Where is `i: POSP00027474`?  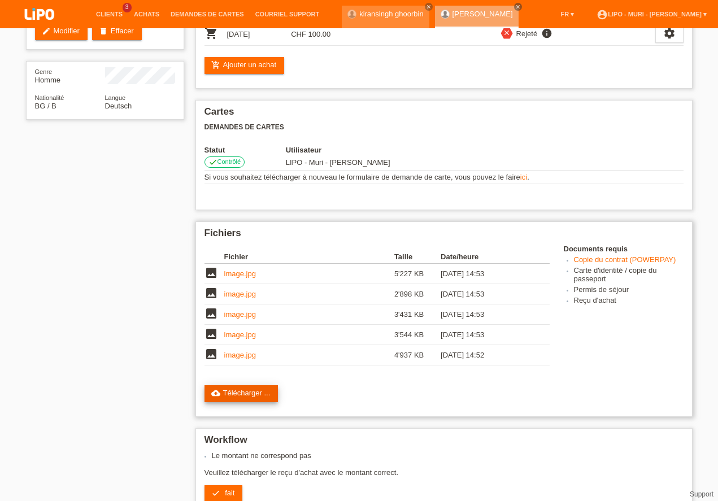 i: POSP00027474 is located at coordinates (211, 33).